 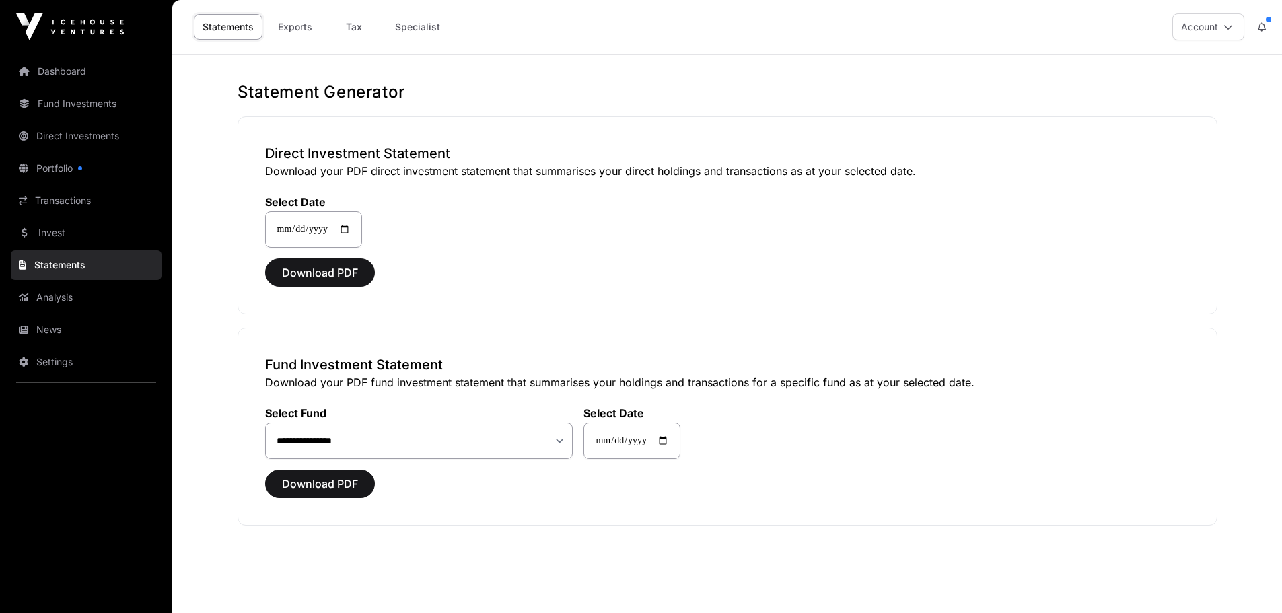 What do you see at coordinates (86, 330) in the screenshot?
I see `a: News` at bounding box center [86, 330].